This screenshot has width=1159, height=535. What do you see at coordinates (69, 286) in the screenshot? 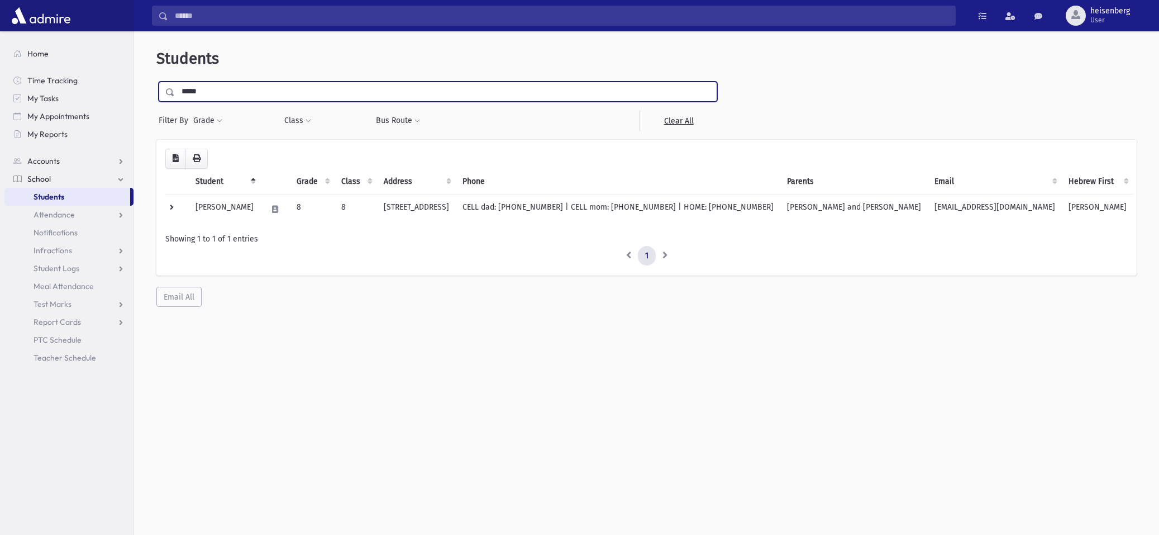
I see `a: Meal Attendance` at bounding box center [69, 286].